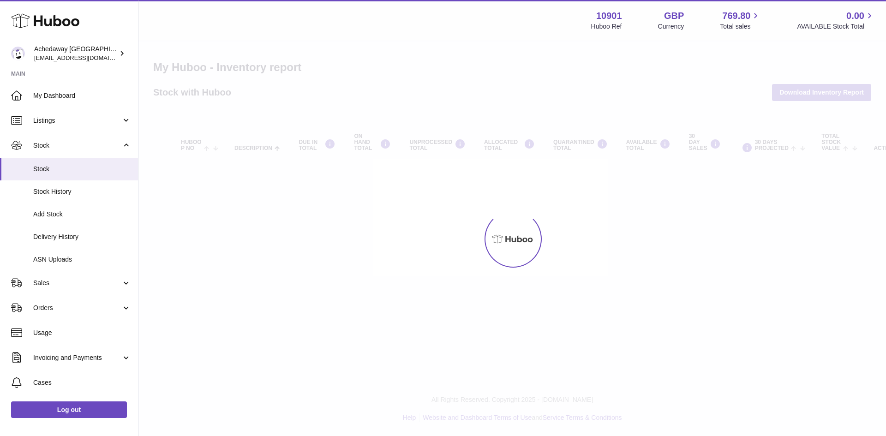 This screenshot has height=436, width=886. What do you see at coordinates (82, 214) in the screenshot?
I see `span: Add Stock` at bounding box center [82, 214].